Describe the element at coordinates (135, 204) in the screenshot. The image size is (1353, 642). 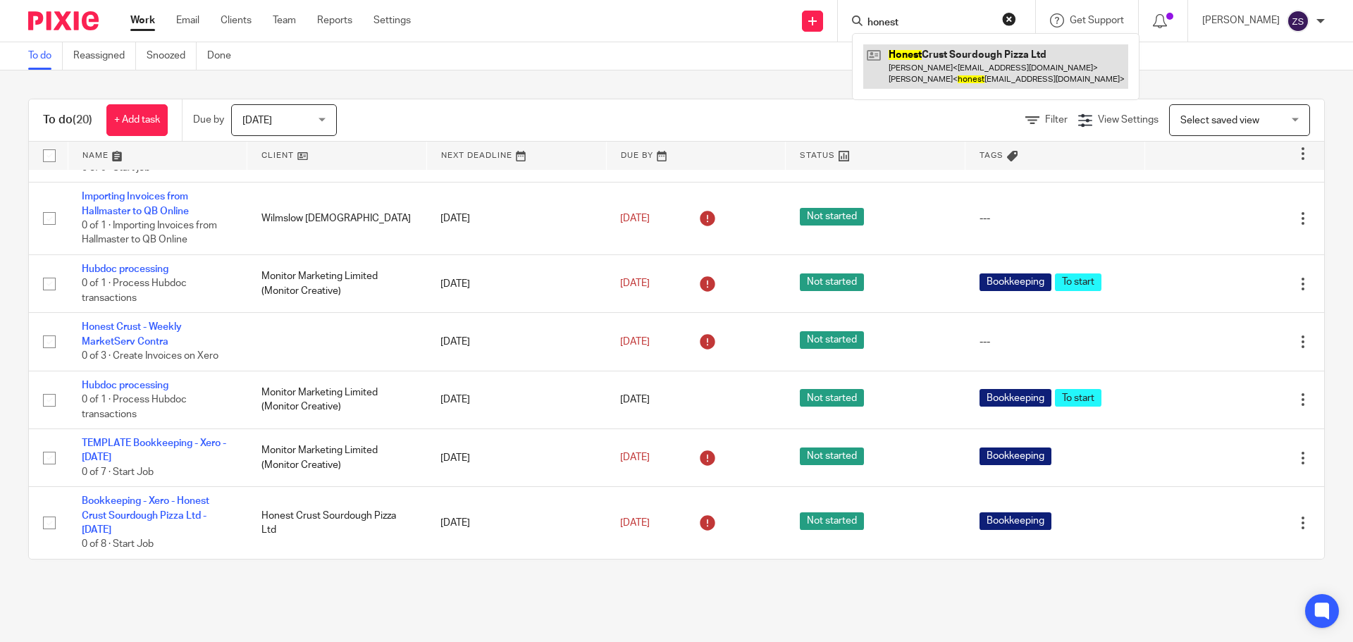
I see `a: Importing Invoices from Hallmaster to QB Online` at that location.